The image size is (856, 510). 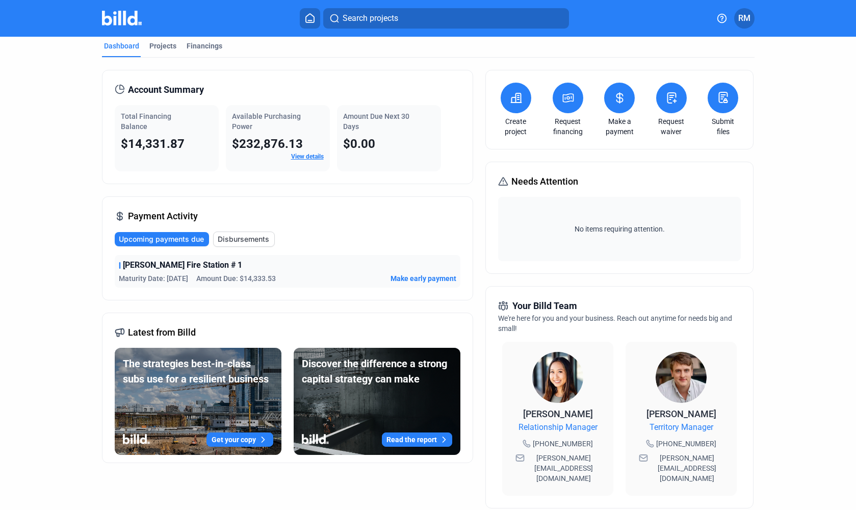 I want to click on span: Relationship Manager, so click(x=558, y=427).